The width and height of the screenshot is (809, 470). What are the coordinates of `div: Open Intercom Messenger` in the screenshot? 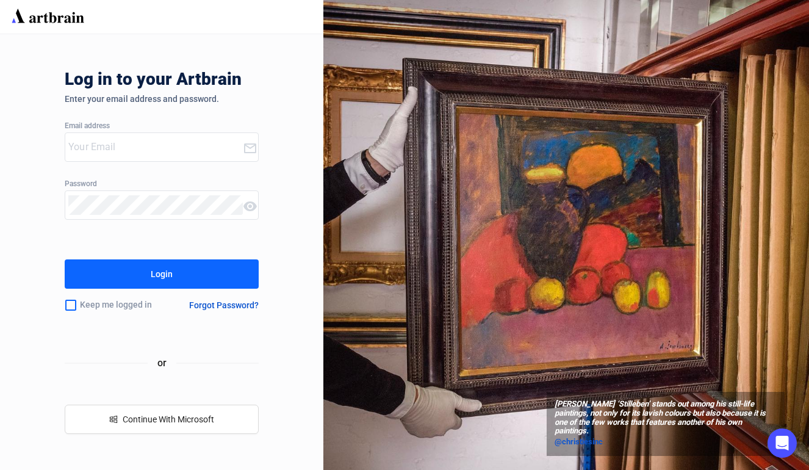 It's located at (782, 443).